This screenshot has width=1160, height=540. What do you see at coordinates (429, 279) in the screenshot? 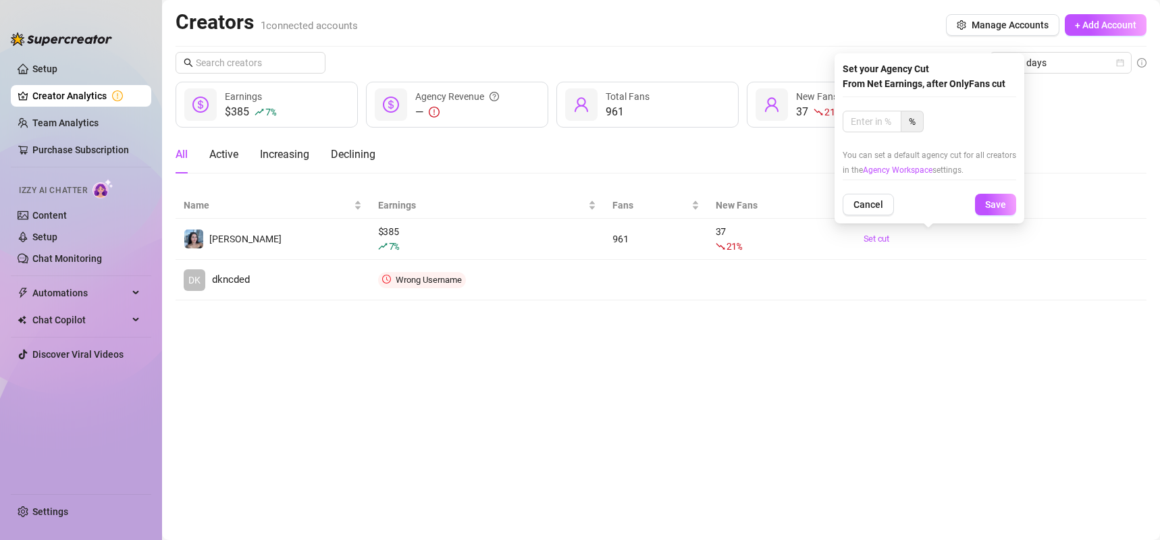
I see `span: Wrong Username` at bounding box center [429, 279].